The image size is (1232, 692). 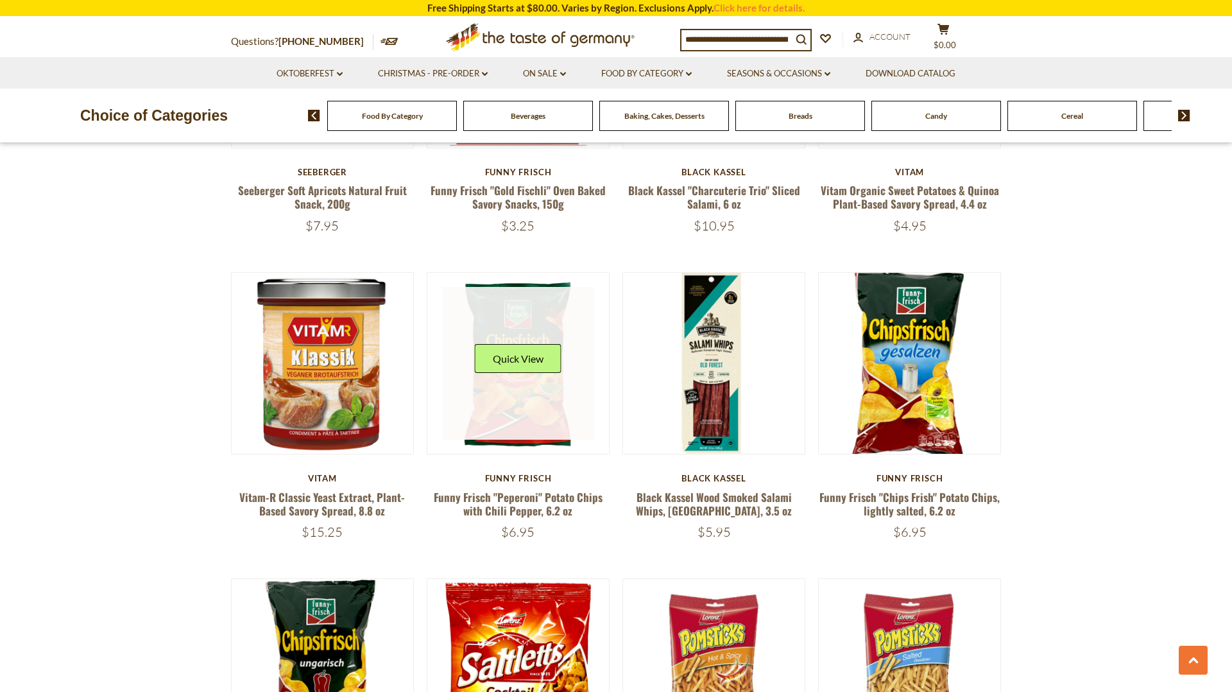 What do you see at coordinates (528, 116) in the screenshot?
I see `span: Beverages` at bounding box center [528, 116].